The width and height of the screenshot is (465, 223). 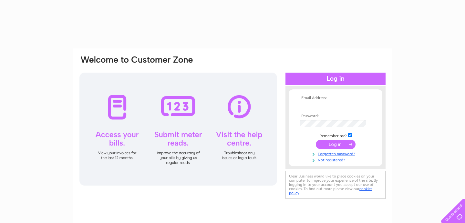 What do you see at coordinates (336, 159) in the screenshot?
I see `a: Not registered?` at bounding box center [336, 159].